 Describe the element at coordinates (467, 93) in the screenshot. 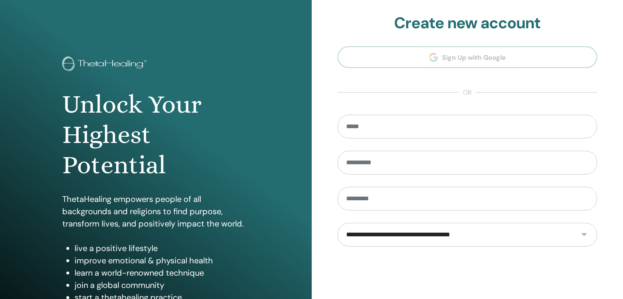

I see `span: or` at that location.